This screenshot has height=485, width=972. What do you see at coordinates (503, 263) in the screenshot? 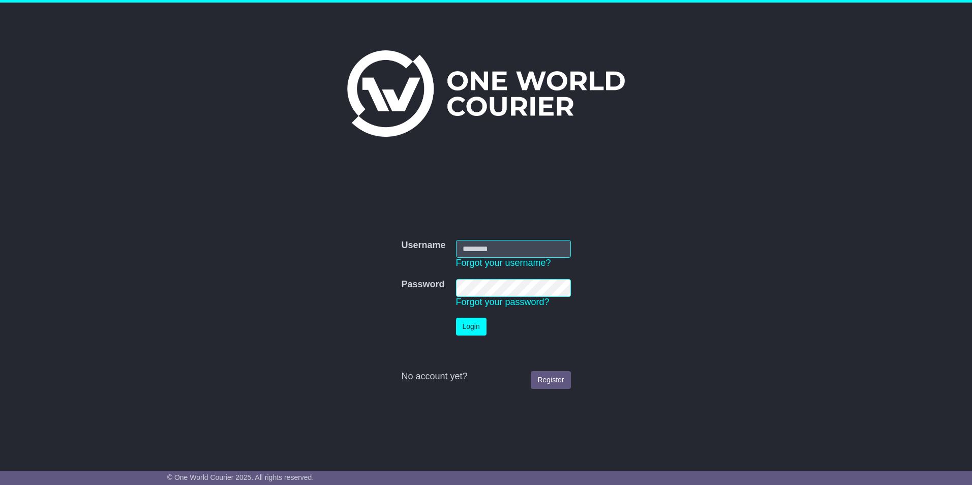
I see `a: Forgot your username?` at bounding box center [503, 263].